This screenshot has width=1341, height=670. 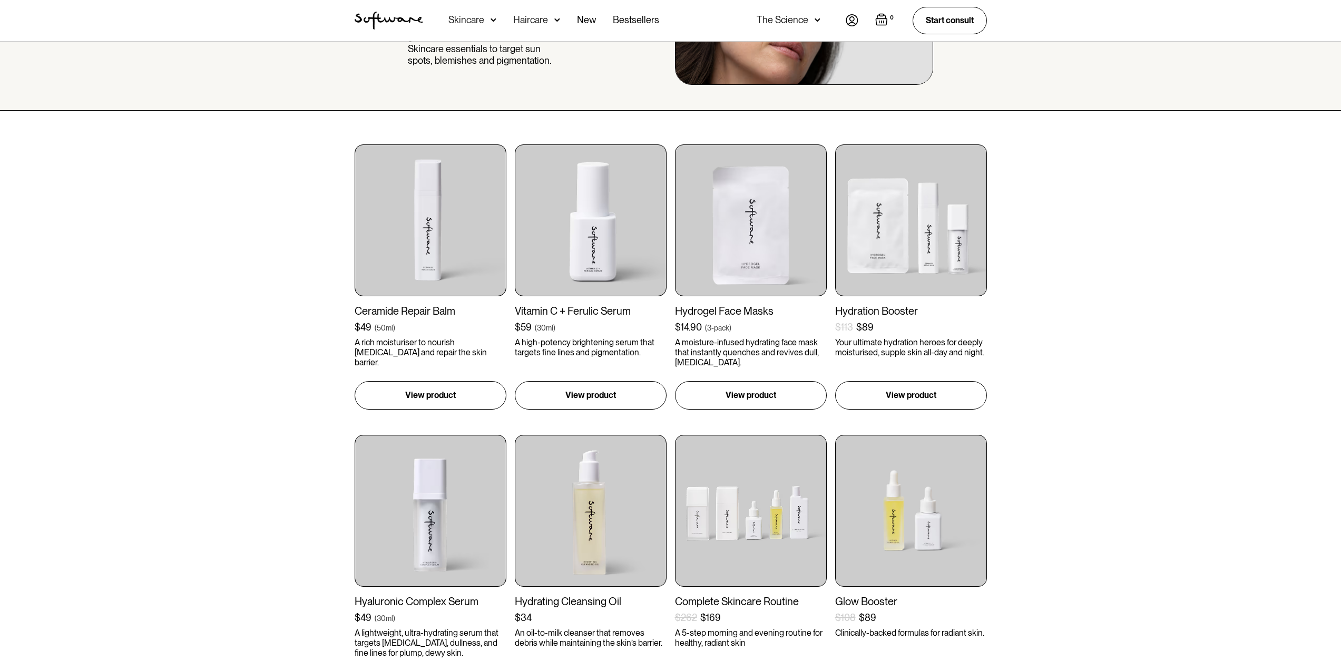 I want to click on a: Start consult, so click(x=949, y=20).